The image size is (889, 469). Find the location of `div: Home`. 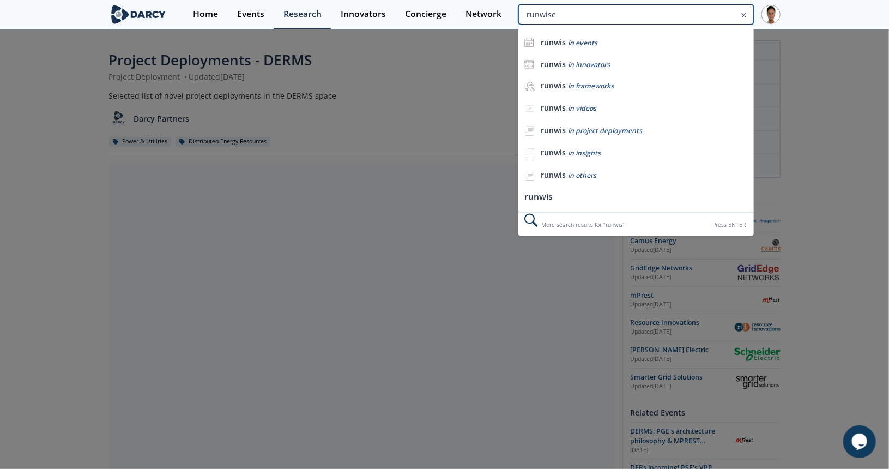

div: Home is located at coordinates (205, 14).